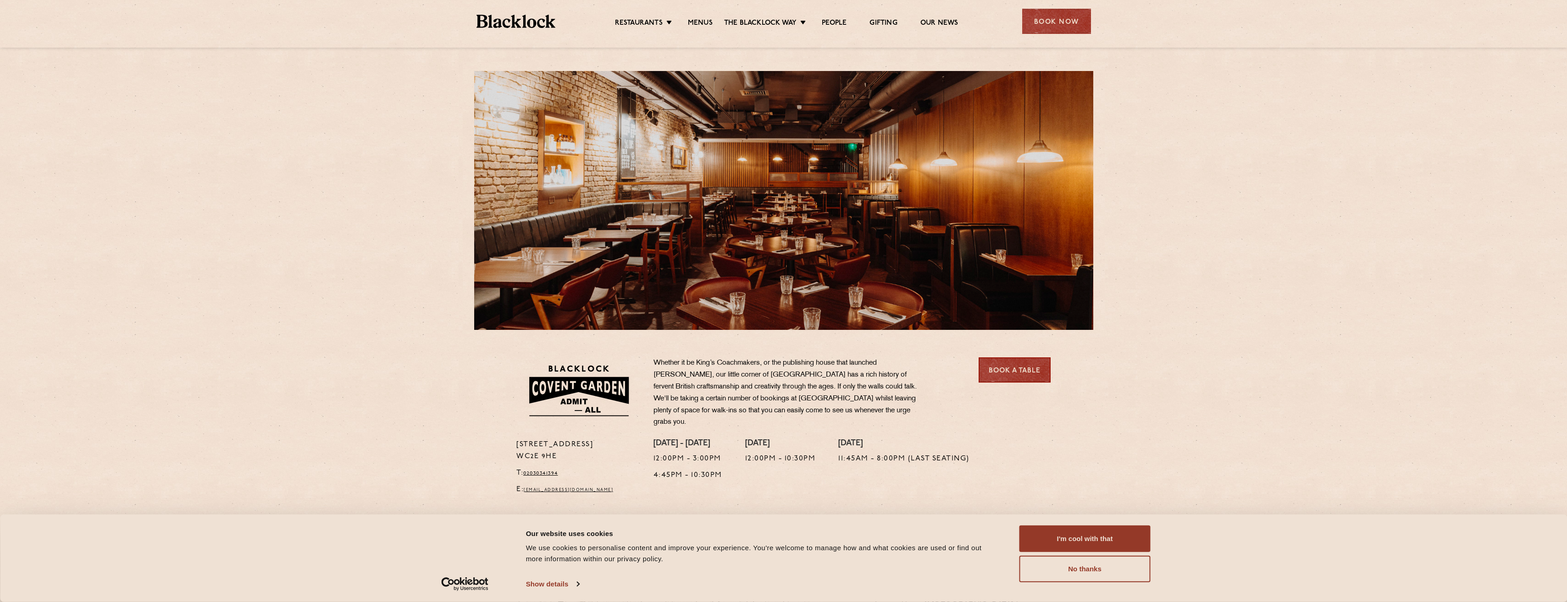  Describe the element at coordinates (904, 459) in the screenshot. I see `p: 11:45am - 8:00pm (Last Seating)` at that location.